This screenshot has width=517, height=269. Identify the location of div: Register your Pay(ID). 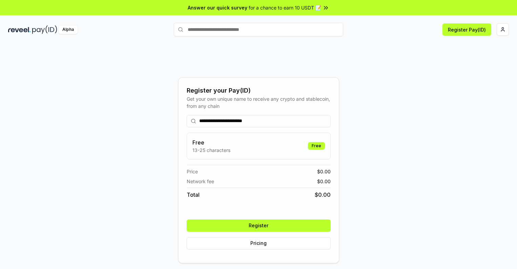
(259, 90).